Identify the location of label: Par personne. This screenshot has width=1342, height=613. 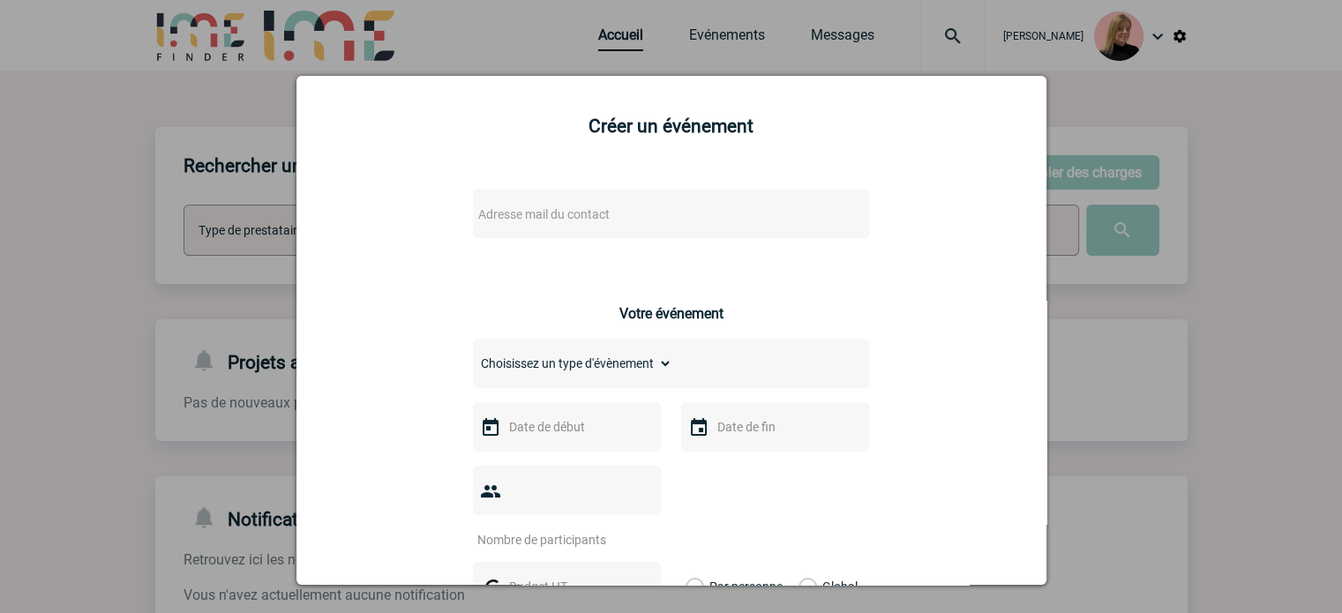
(695, 587).